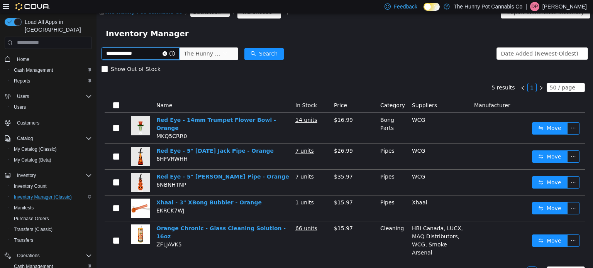 This screenshot has width=593, height=268. I want to click on button: My Catalog (Beta), so click(51, 160).